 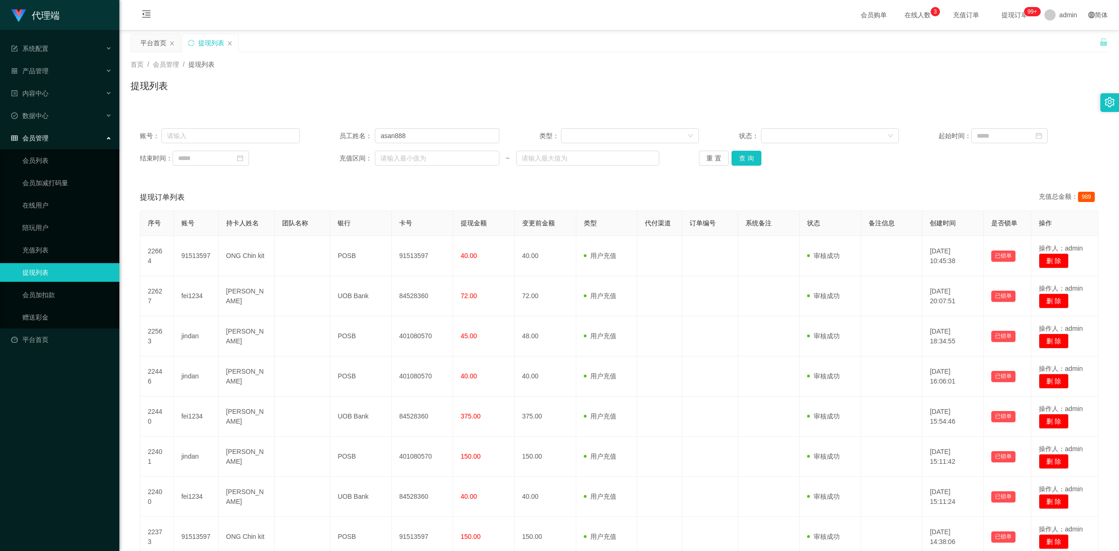 I want to click on p: 3, so click(x=935, y=12).